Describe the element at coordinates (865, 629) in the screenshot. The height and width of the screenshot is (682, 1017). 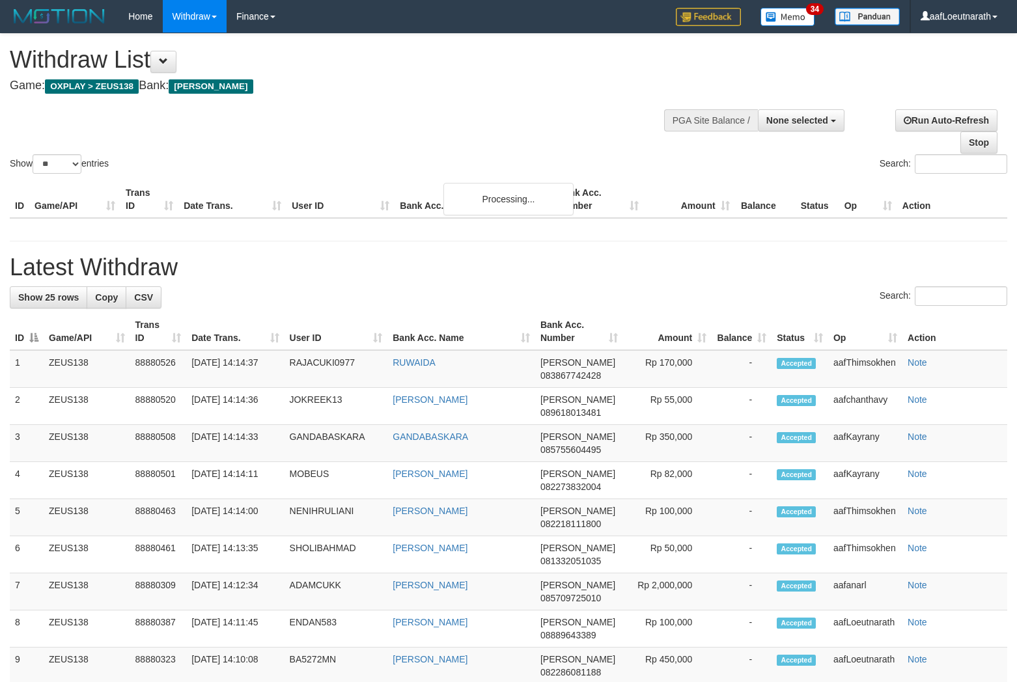
I see `td: aafLoeutnarath` at that location.